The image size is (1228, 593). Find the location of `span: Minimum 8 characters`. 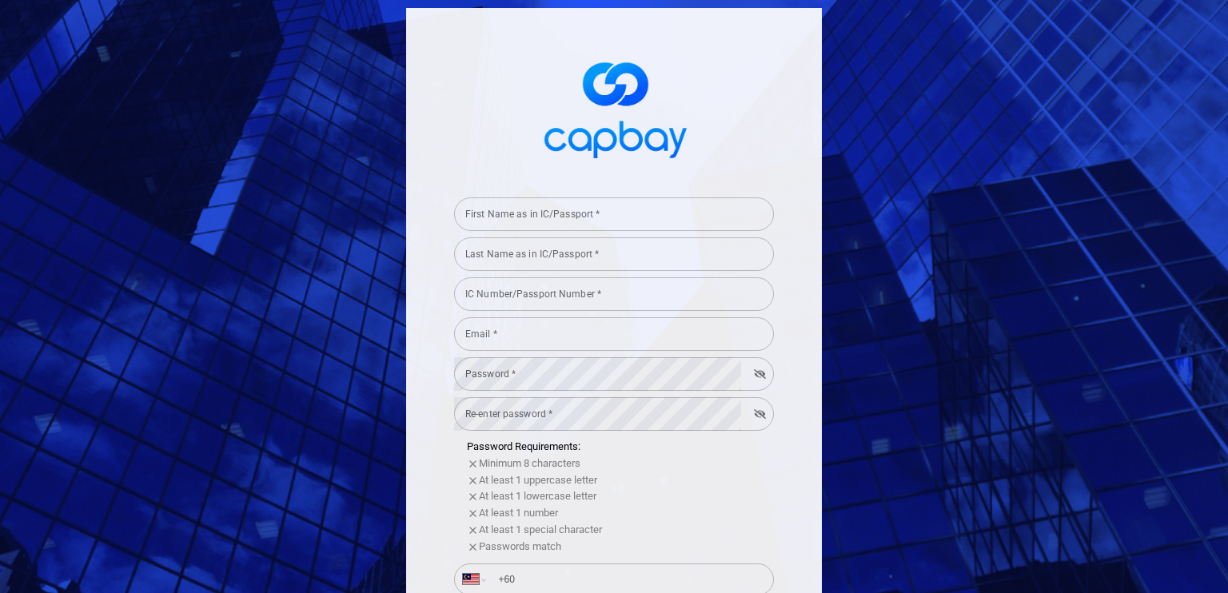

span: Minimum 8 characters is located at coordinates (529, 463).